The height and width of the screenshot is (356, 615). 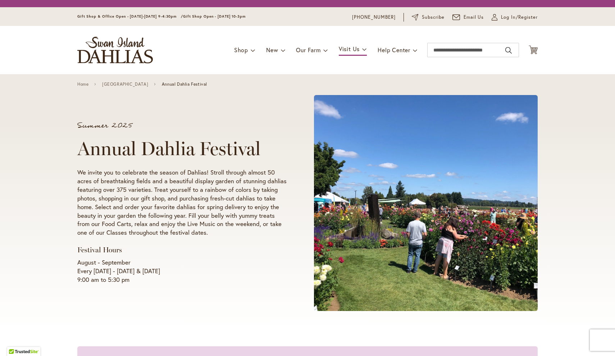 I want to click on span: Our Farm, so click(x=308, y=50).